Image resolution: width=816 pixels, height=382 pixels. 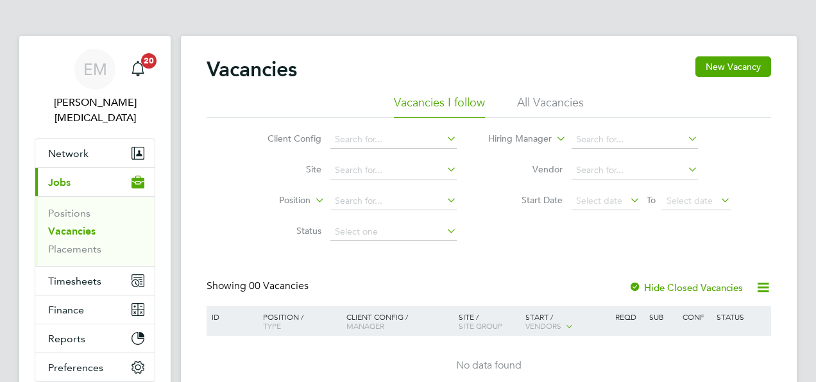 I want to click on button: New Vacancy, so click(x=733, y=67).